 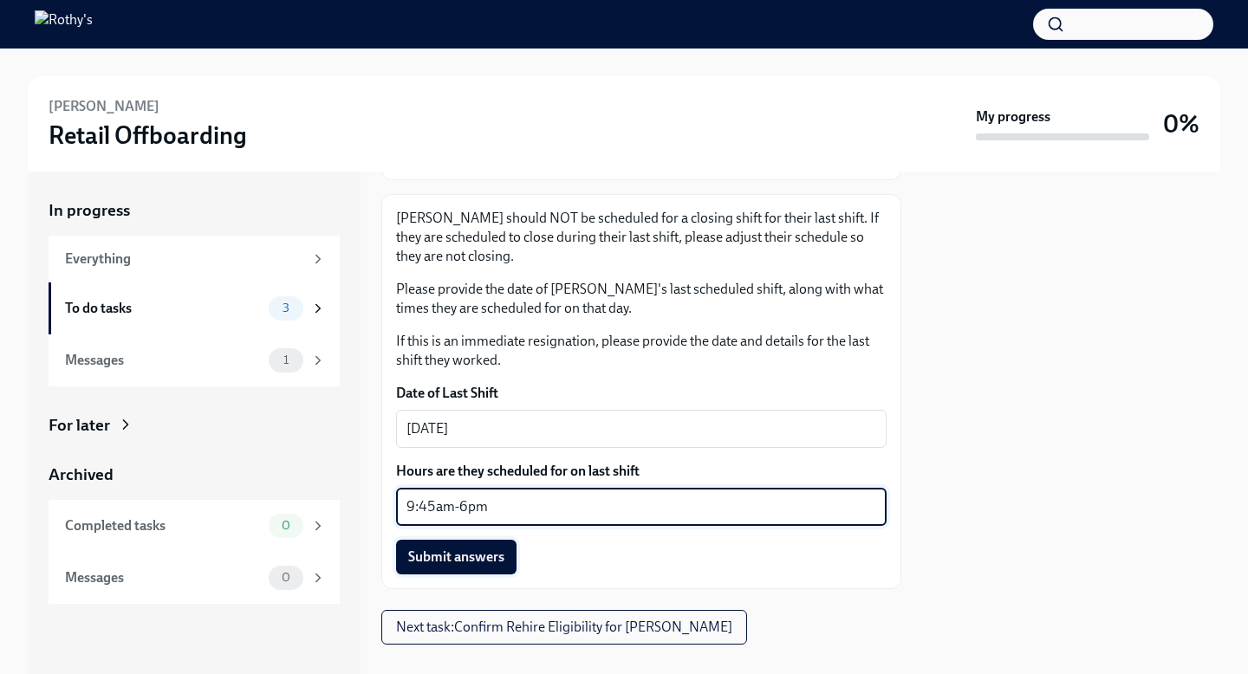 I want to click on div: To do tasks, so click(x=163, y=309).